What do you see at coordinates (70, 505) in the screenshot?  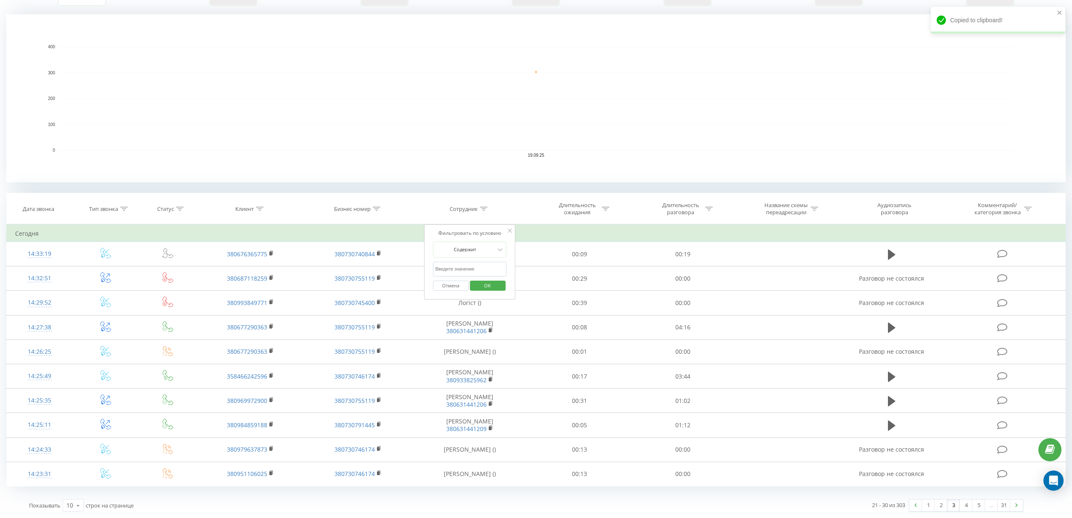 I see `div: 10` at bounding box center [70, 505].